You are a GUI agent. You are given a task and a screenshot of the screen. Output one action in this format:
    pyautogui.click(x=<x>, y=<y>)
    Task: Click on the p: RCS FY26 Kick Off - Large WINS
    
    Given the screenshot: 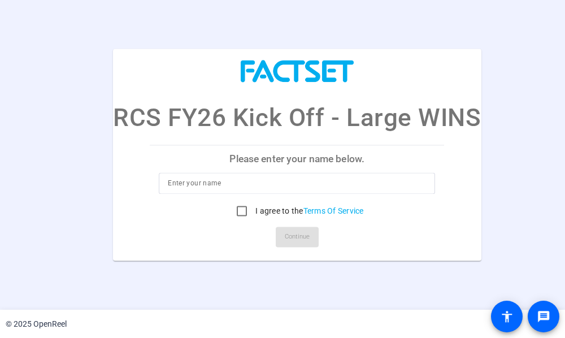 What is the action you would take?
    pyautogui.click(x=297, y=117)
    